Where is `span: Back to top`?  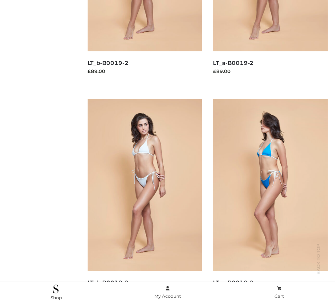 span: Back to top is located at coordinates (318, 265).